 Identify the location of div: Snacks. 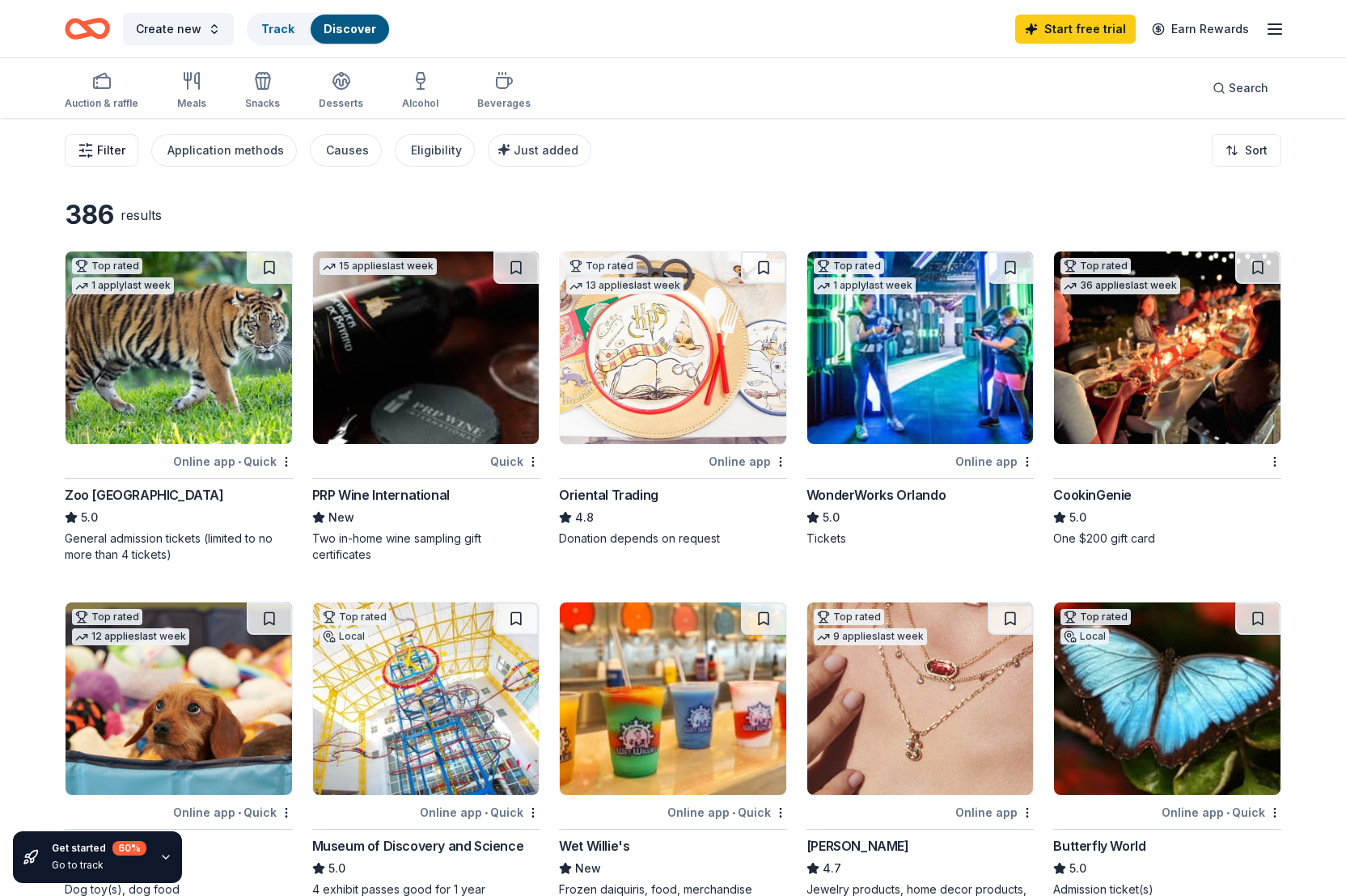
(262, 103).